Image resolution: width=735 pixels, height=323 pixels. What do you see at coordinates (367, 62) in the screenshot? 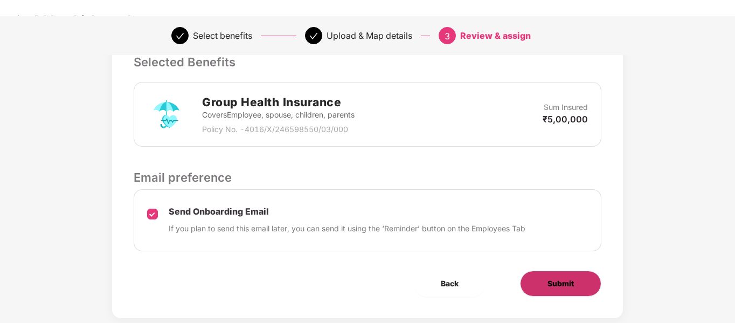
I see `p: Selected Benefits` at bounding box center [367, 62].